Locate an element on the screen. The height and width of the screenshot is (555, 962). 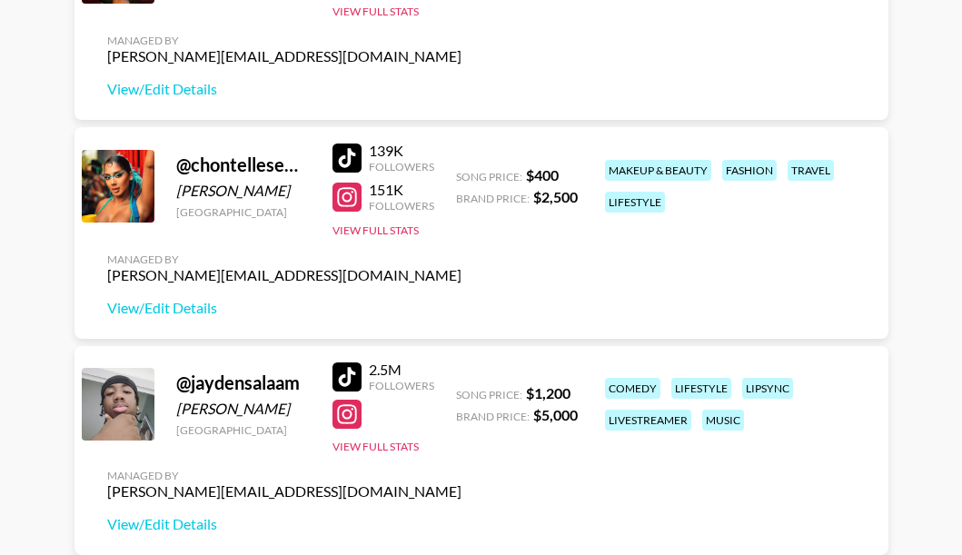
div: @ chontellesewett is located at coordinates (243, 164).